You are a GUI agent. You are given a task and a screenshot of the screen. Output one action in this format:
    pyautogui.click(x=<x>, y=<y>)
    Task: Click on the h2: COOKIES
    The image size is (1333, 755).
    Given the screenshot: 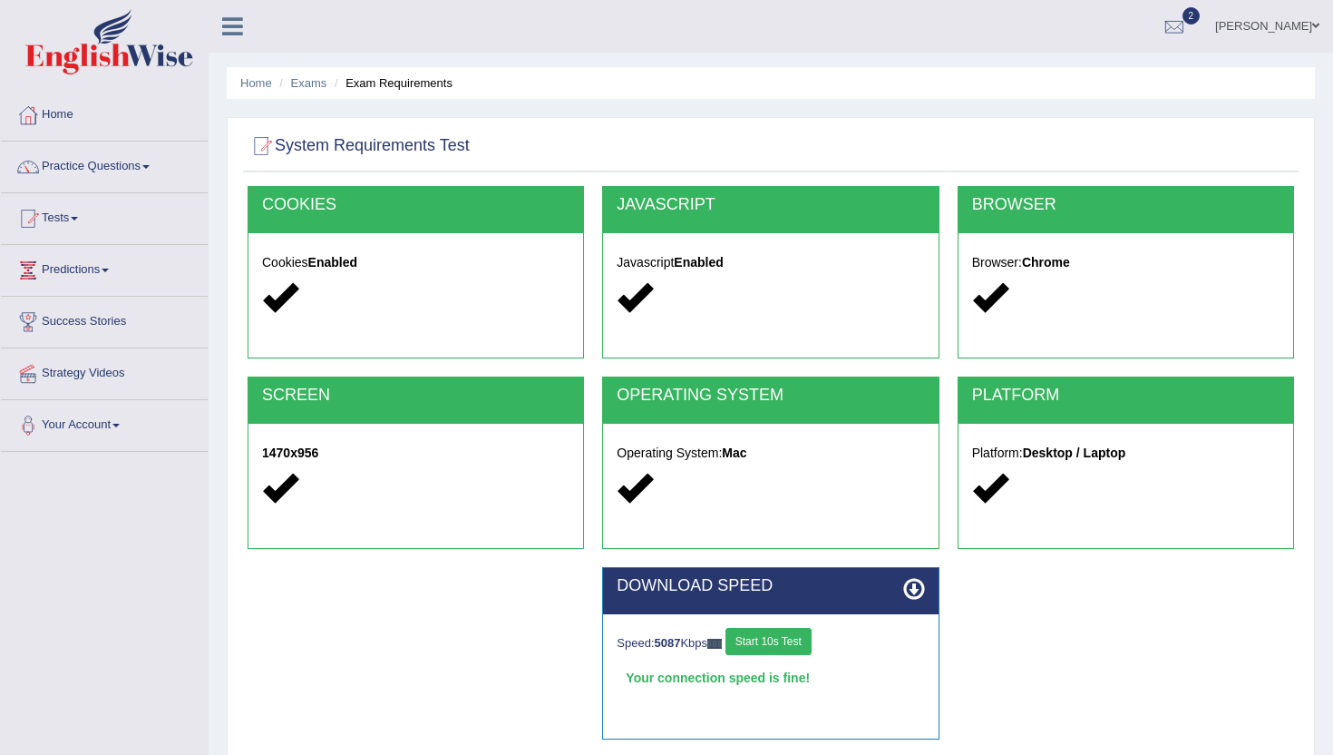 What is the action you would take?
    pyautogui.click(x=415, y=205)
    